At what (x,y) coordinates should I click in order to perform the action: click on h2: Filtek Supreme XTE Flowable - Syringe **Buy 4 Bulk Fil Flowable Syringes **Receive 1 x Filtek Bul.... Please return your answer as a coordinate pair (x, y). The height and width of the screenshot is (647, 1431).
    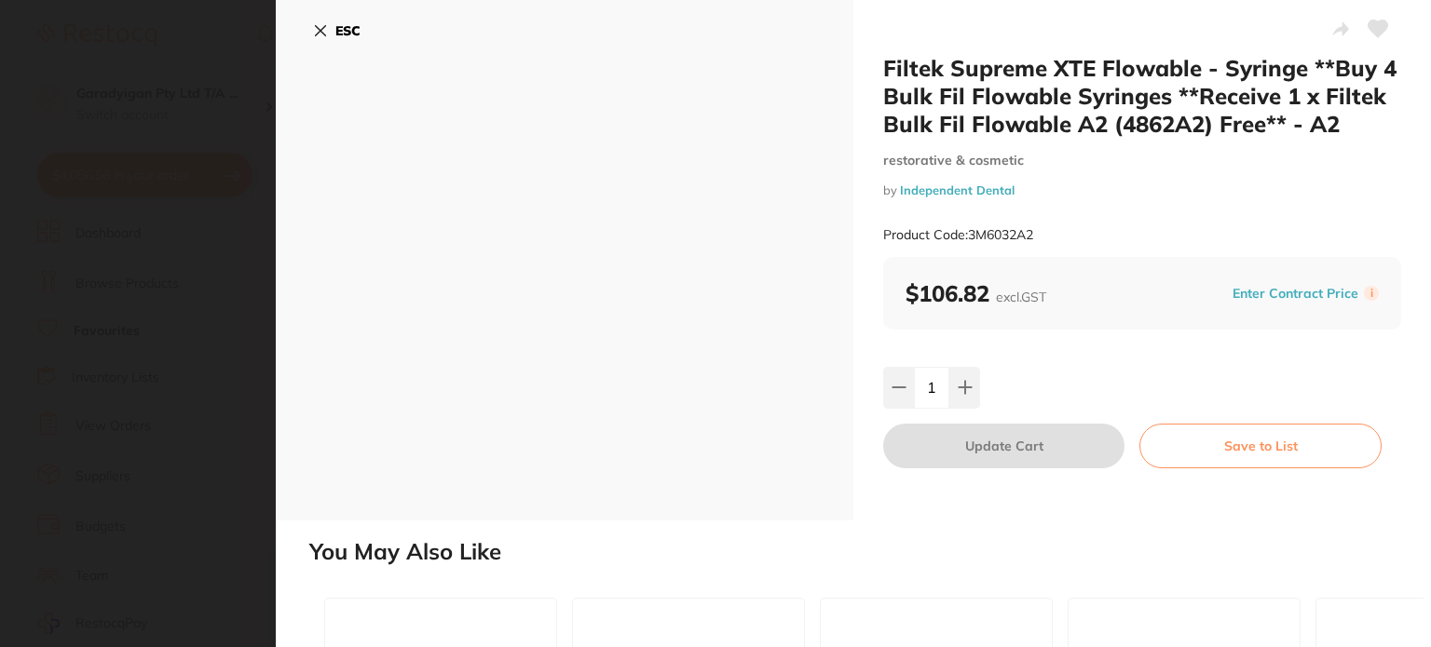
    Looking at the image, I should click on (1142, 96).